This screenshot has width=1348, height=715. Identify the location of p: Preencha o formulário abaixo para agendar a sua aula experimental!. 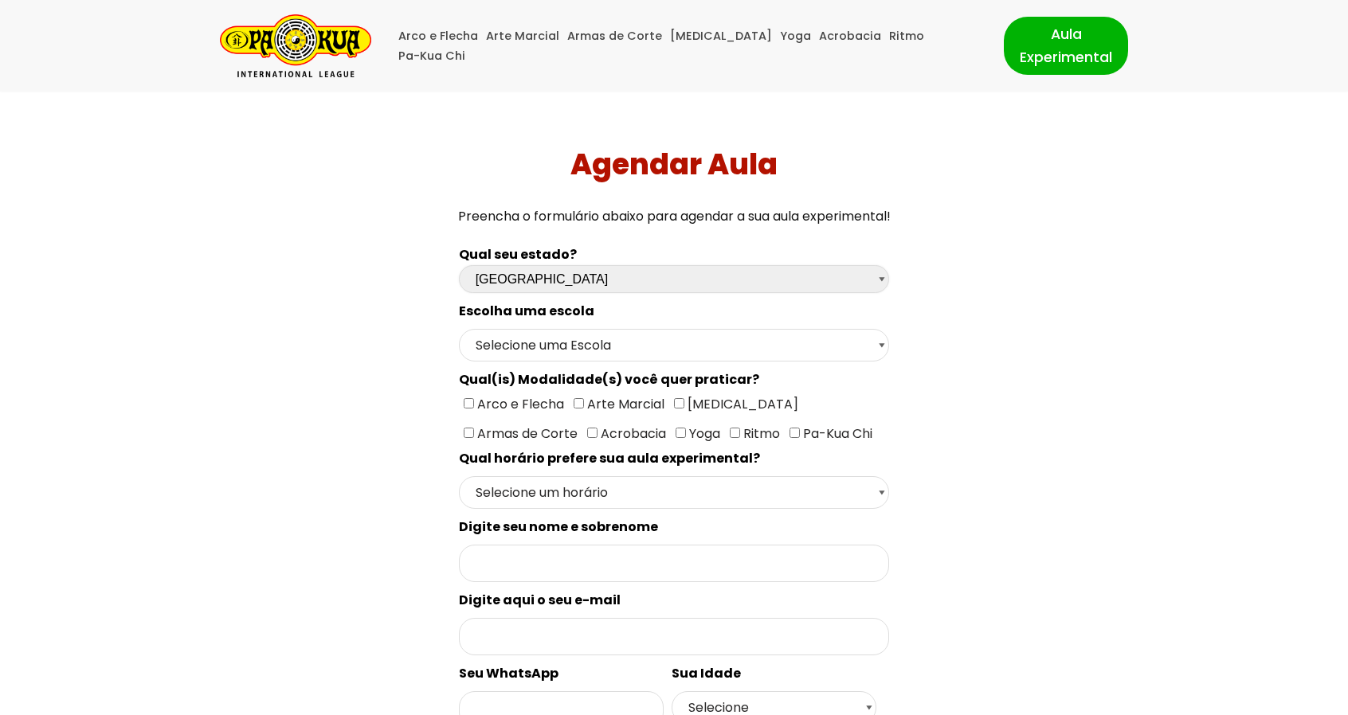
(674, 216).